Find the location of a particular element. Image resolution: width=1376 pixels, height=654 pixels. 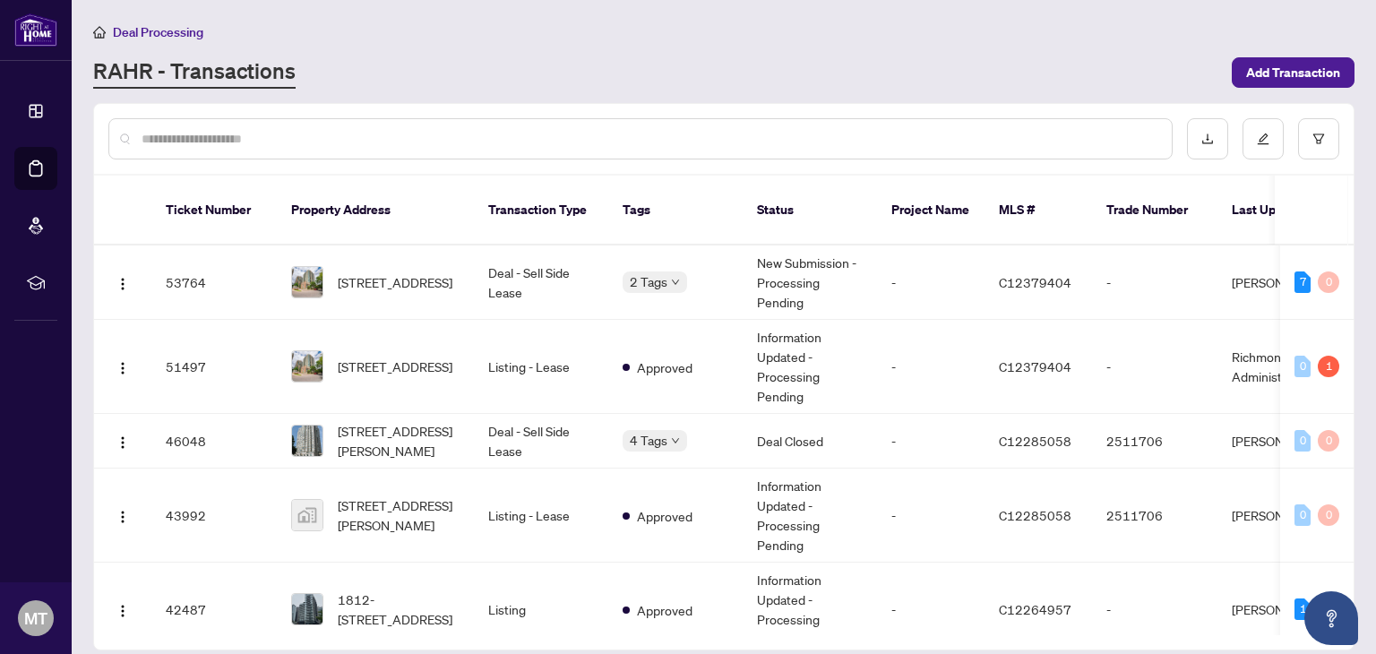

th: Last Updated By is located at coordinates (1285, 211).